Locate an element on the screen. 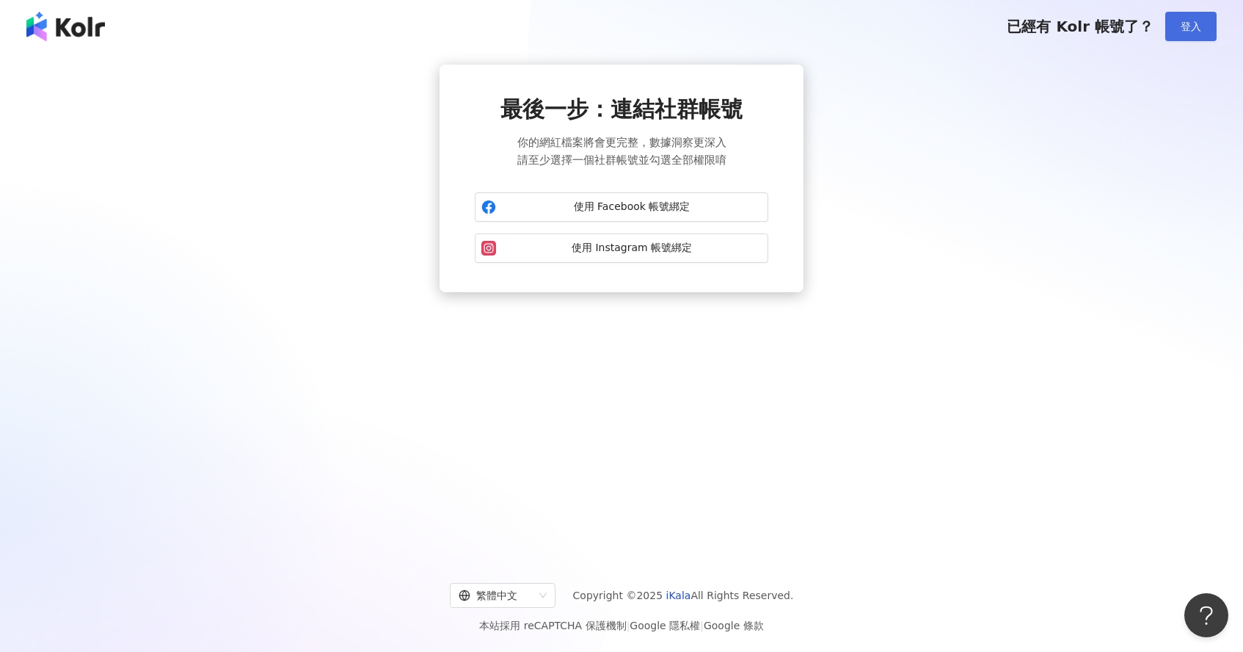 This screenshot has width=1243, height=652. span: 你的網紅檔案將會更完整，數據洞察更深入 請至少選擇一個社群帳號並勾選全部權限唷 is located at coordinates (622, 151).